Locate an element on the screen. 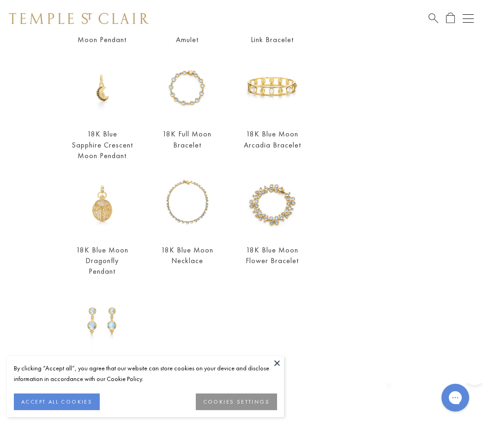 This screenshot has height=424, width=483. a: 18K Blue Moon Flower Bracelet is located at coordinates (272, 255).